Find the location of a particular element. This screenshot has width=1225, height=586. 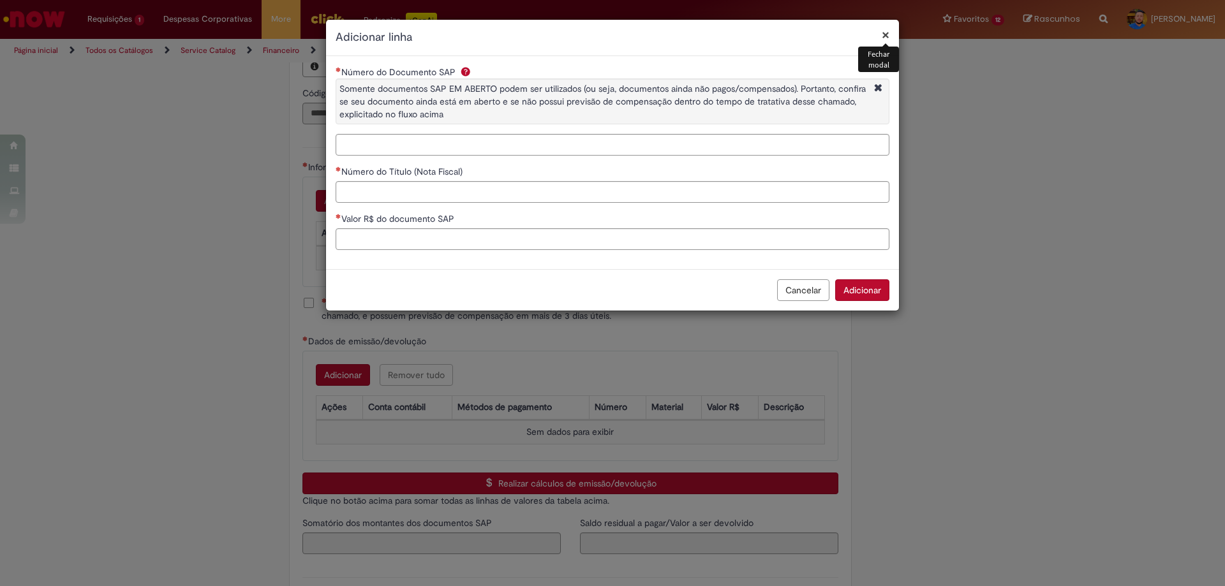

button: Cancelar is located at coordinates (803, 290).